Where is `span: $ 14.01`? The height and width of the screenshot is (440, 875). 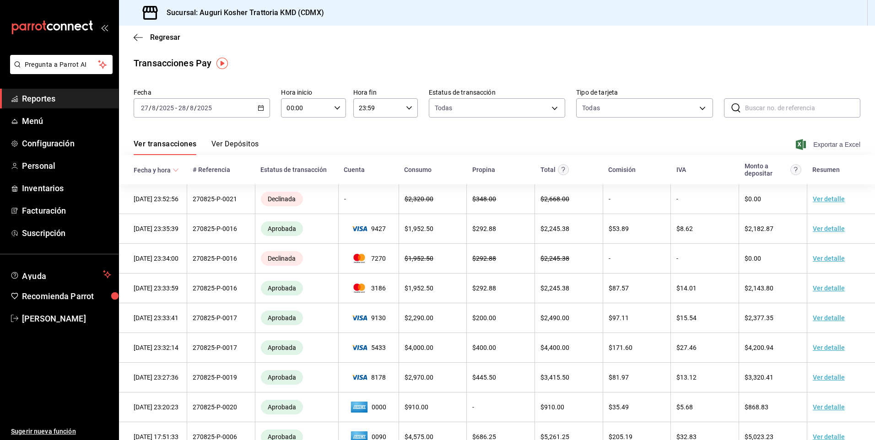
span: $ 14.01 is located at coordinates (686, 288).